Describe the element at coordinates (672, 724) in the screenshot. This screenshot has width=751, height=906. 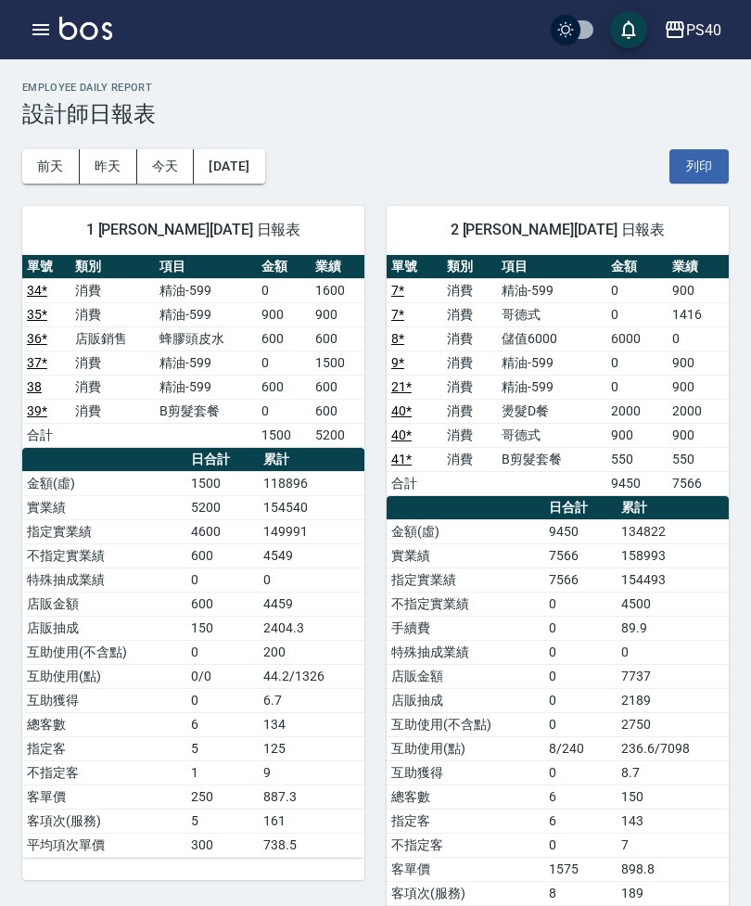
I see `td: 2750` at that location.